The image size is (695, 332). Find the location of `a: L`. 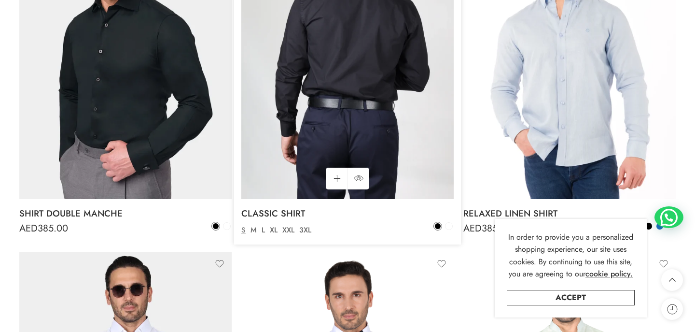

a: L is located at coordinates (263, 230).